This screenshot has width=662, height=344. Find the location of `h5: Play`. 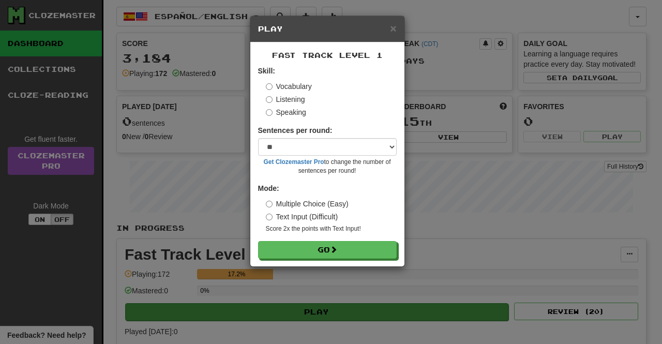

h5: Play is located at coordinates (327, 29).